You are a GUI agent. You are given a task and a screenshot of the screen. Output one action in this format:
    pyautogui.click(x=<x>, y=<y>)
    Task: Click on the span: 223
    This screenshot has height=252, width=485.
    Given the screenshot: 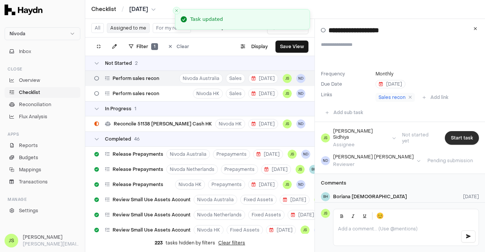 What is the action you would take?
    pyautogui.click(x=158, y=243)
    